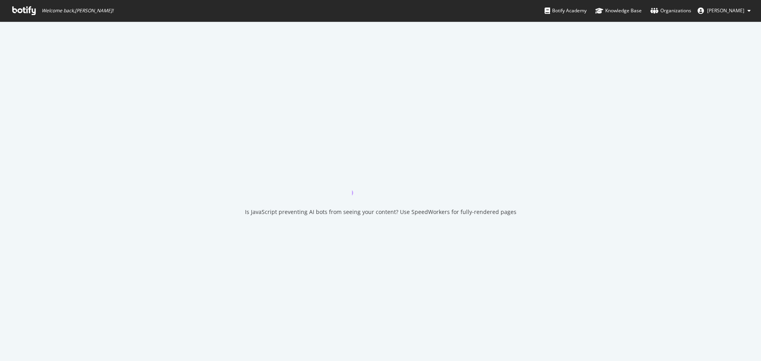 The height and width of the screenshot is (361, 761). Describe the element at coordinates (726, 10) in the screenshot. I see `span: Dwight Rabena` at that location.